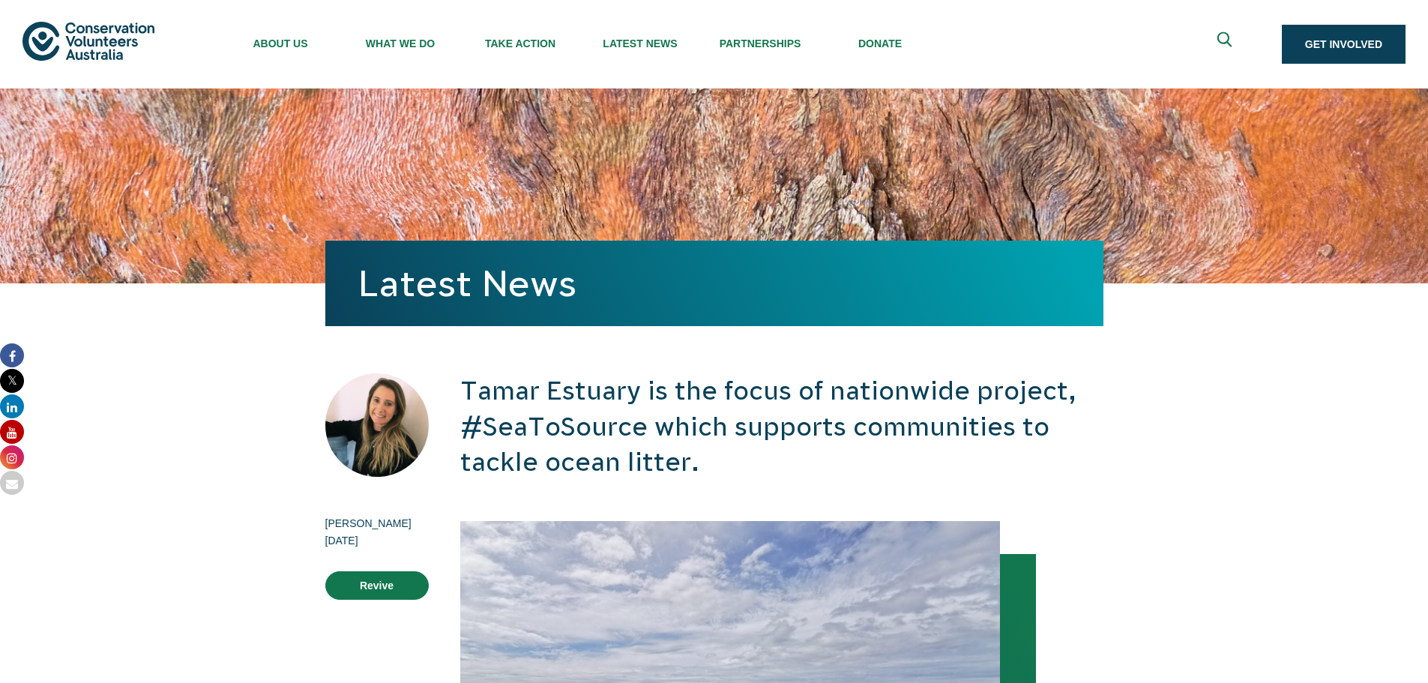  I want to click on span: What We Do, so click(400, 43).